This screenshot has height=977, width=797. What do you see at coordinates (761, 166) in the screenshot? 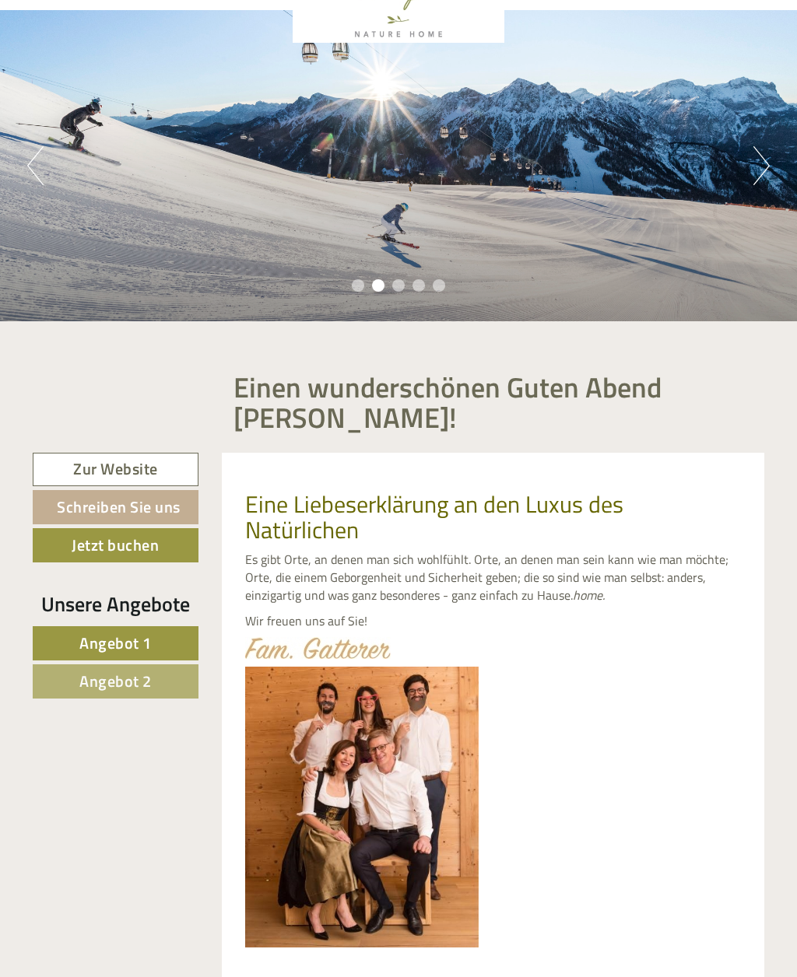
I see `button: Next` at bounding box center [761, 166].